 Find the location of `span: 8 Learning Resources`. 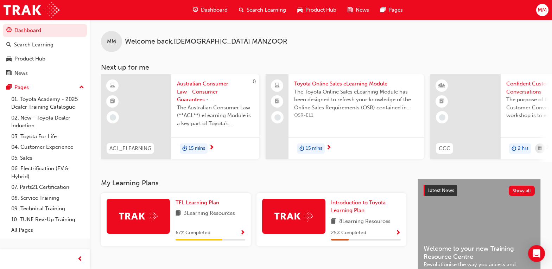

span: 8 Learning Resources is located at coordinates (365, 222).